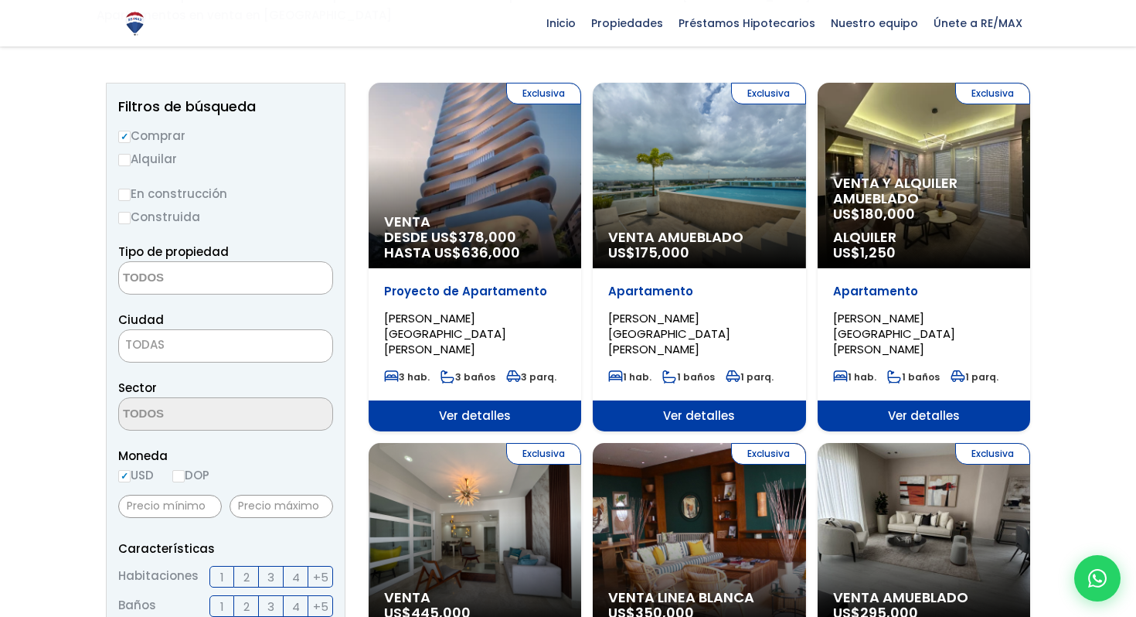 This screenshot has height=617, width=1136. I want to click on span: Moneda, so click(226, 455).